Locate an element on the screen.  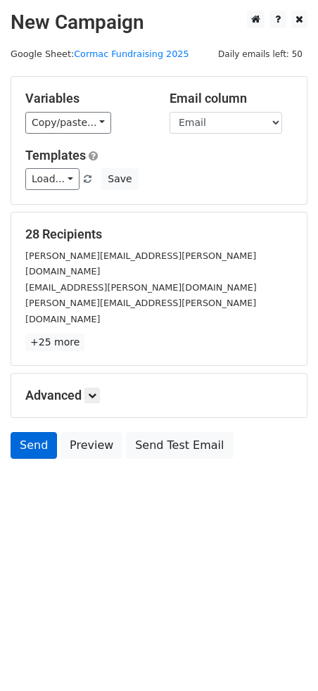
a: Templates is located at coordinates (56, 155).